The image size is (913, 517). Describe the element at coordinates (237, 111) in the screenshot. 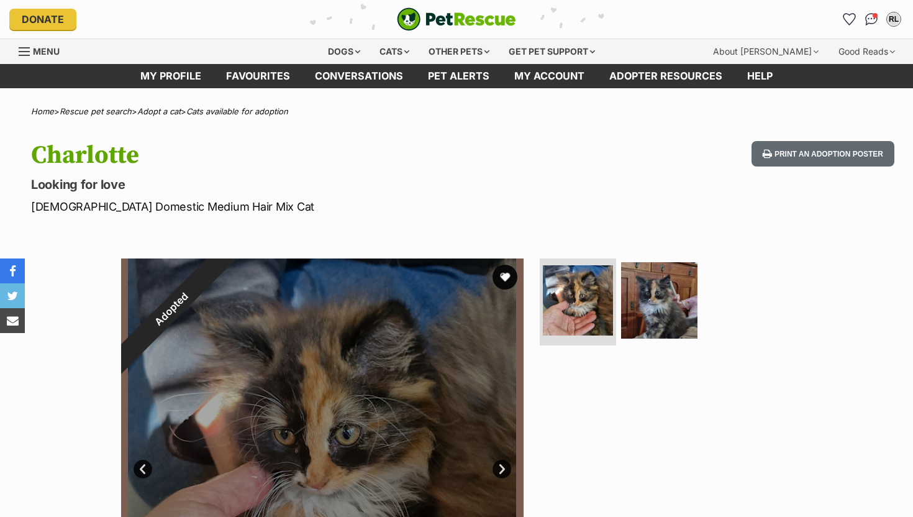

I see `a: Cats available for adoption` at that location.